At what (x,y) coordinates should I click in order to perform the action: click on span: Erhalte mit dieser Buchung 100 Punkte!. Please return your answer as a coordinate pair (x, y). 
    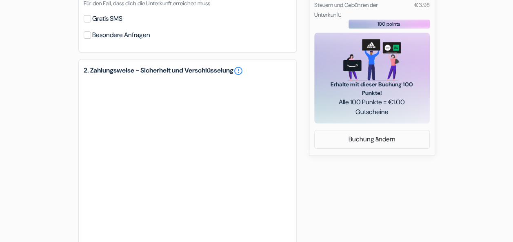
    Looking at the image, I should click on (372, 89).